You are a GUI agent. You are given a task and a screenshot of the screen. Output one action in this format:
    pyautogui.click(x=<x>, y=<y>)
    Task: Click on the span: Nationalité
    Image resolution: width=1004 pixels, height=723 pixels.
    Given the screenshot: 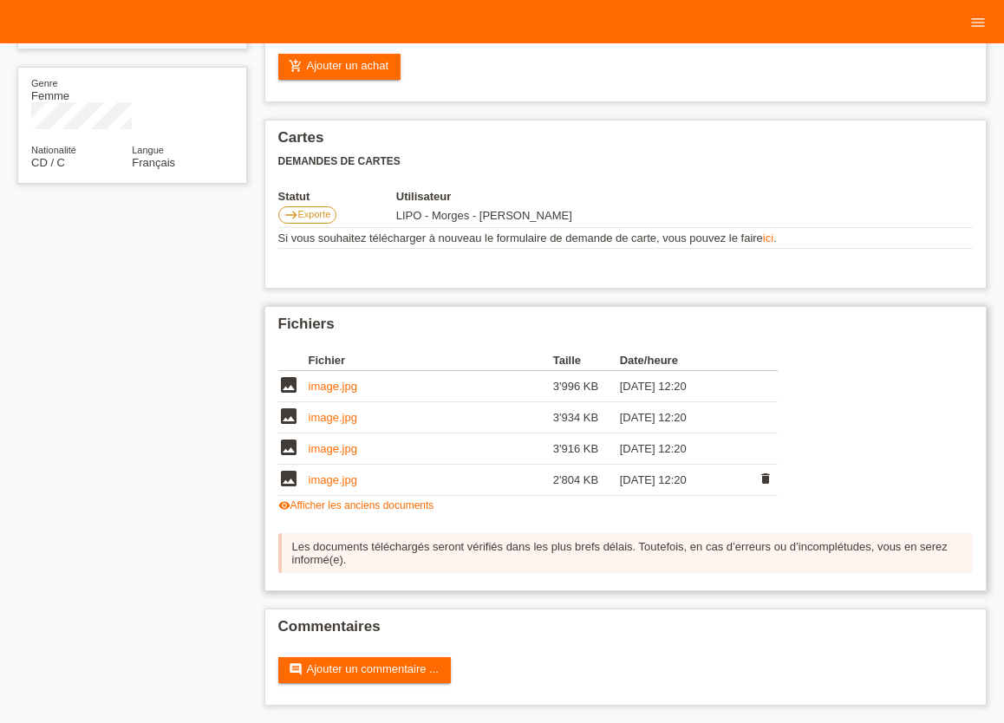 What is the action you would take?
    pyautogui.click(x=54, y=150)
    